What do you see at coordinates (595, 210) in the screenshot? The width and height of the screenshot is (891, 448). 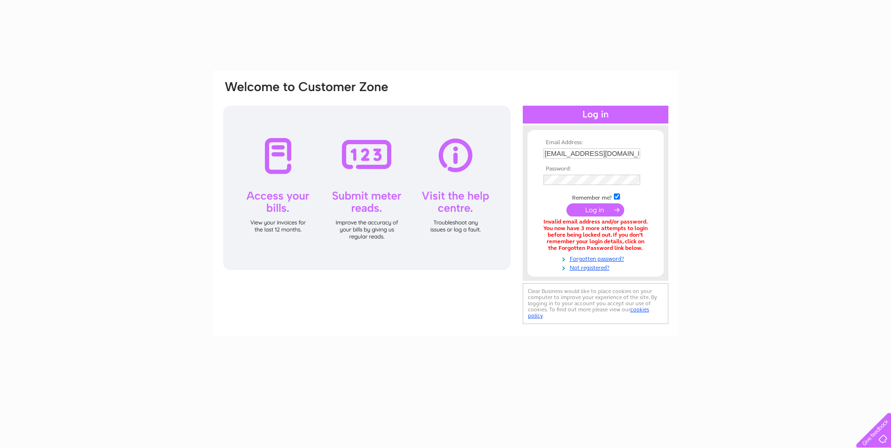 I see `input: Submit` at bounding box center [595, 210].